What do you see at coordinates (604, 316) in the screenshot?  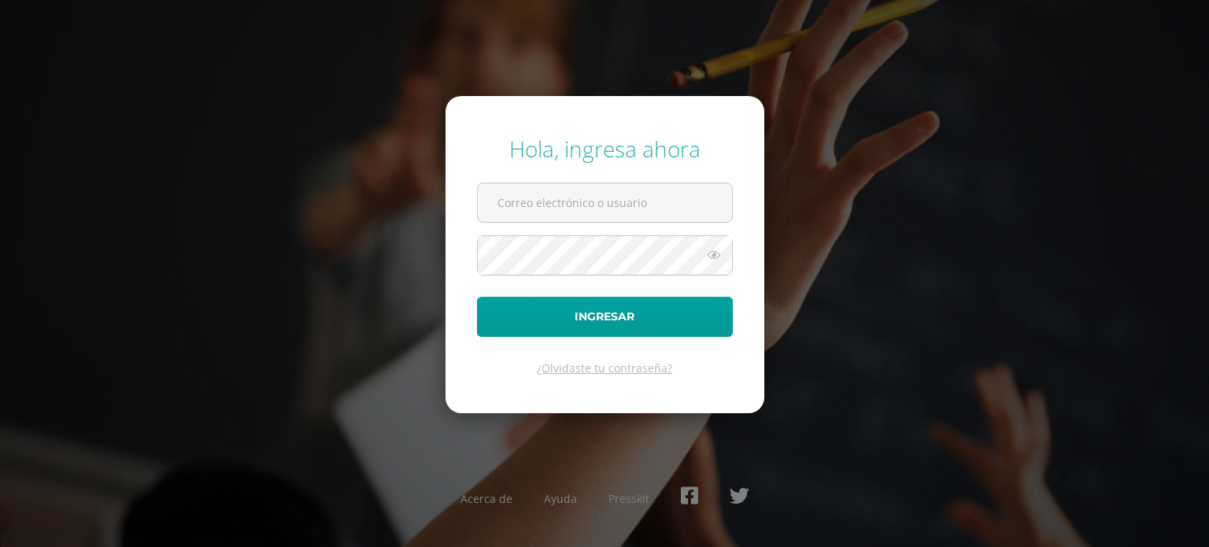 I see `button: Ingresar` at bounding box center [604, 316].